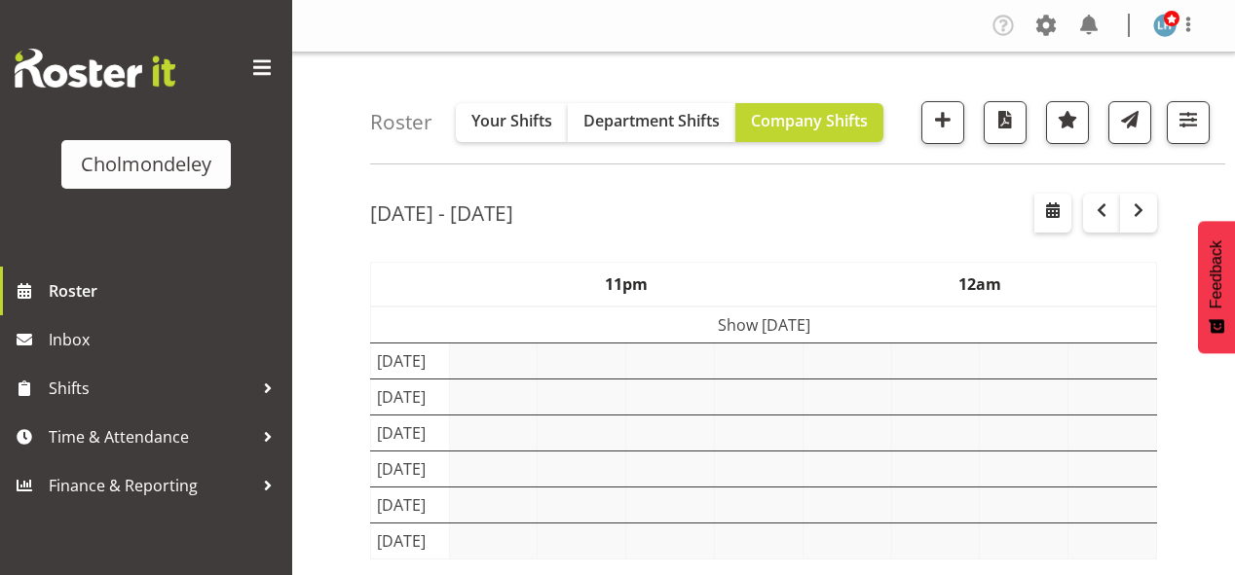 Image resolution: width=1235 pixels, height=575 pixels. I want to click on button: Highlight an important date within the roster., so click(1067, 123).